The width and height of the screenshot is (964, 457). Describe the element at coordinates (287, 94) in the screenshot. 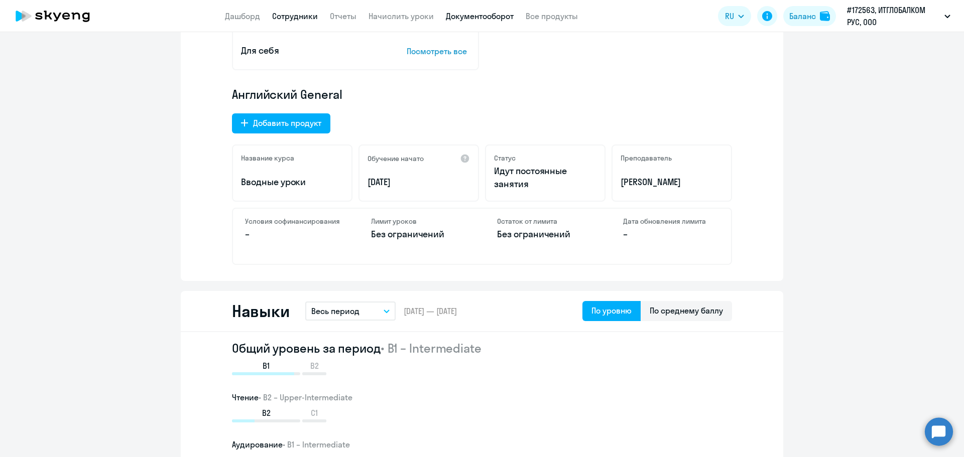

I see `span: Английский General` at that location.